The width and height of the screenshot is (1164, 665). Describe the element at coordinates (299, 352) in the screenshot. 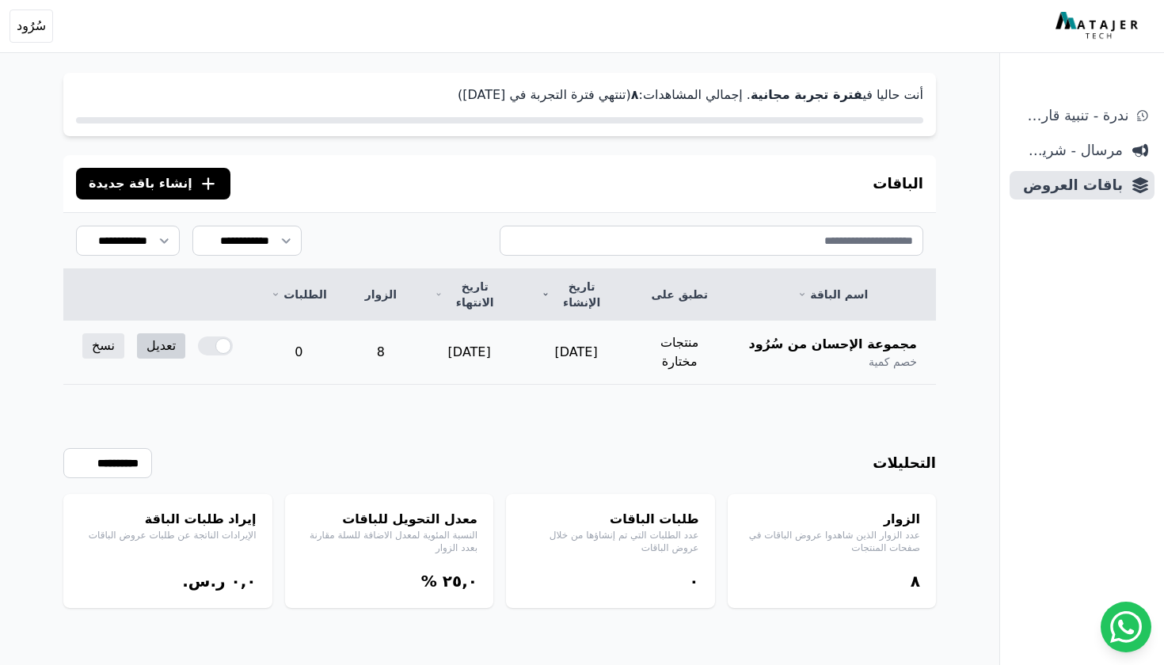

I see `td: 0` at that location.